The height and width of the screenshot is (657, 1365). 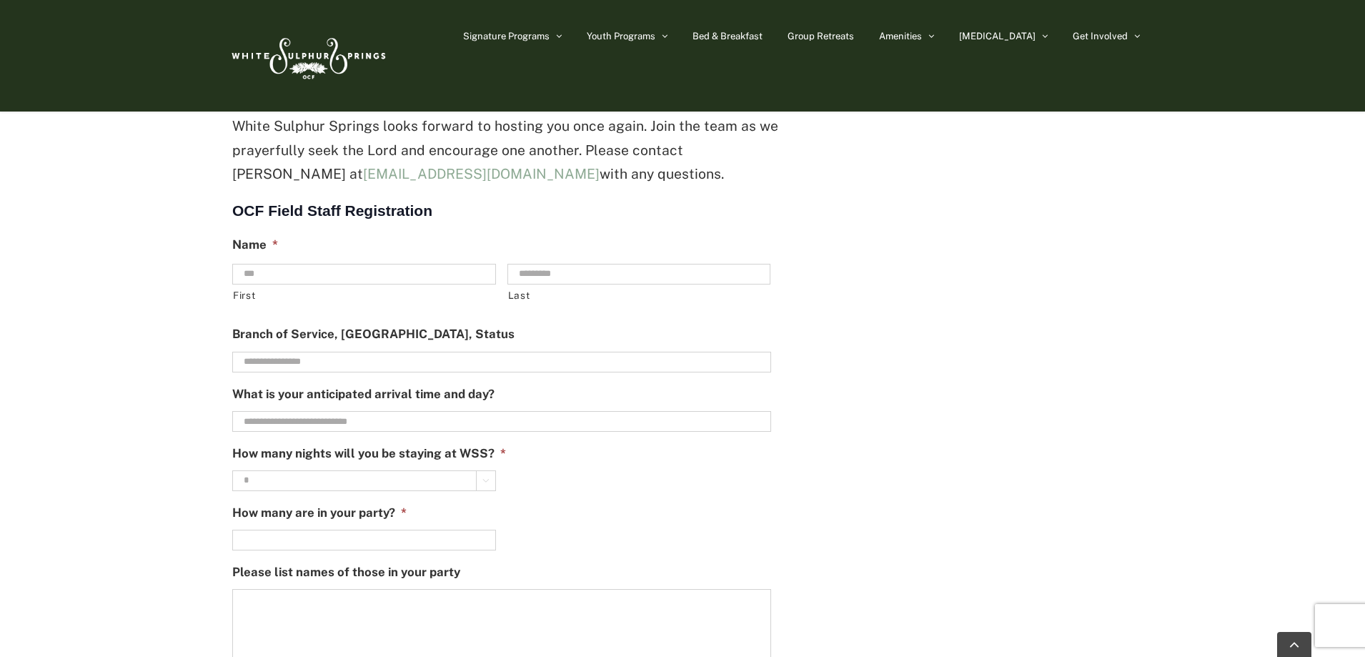 I want to click on label: Last, so click(x=640, y=295).